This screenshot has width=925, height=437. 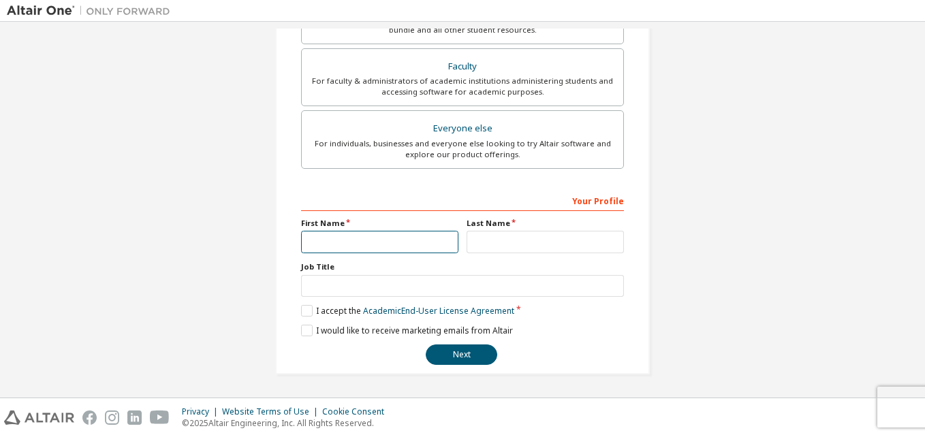 I want to click on p: © 2025 Altair Engineering, Inc. All Rights Reserved., so click(x=287, y=423).